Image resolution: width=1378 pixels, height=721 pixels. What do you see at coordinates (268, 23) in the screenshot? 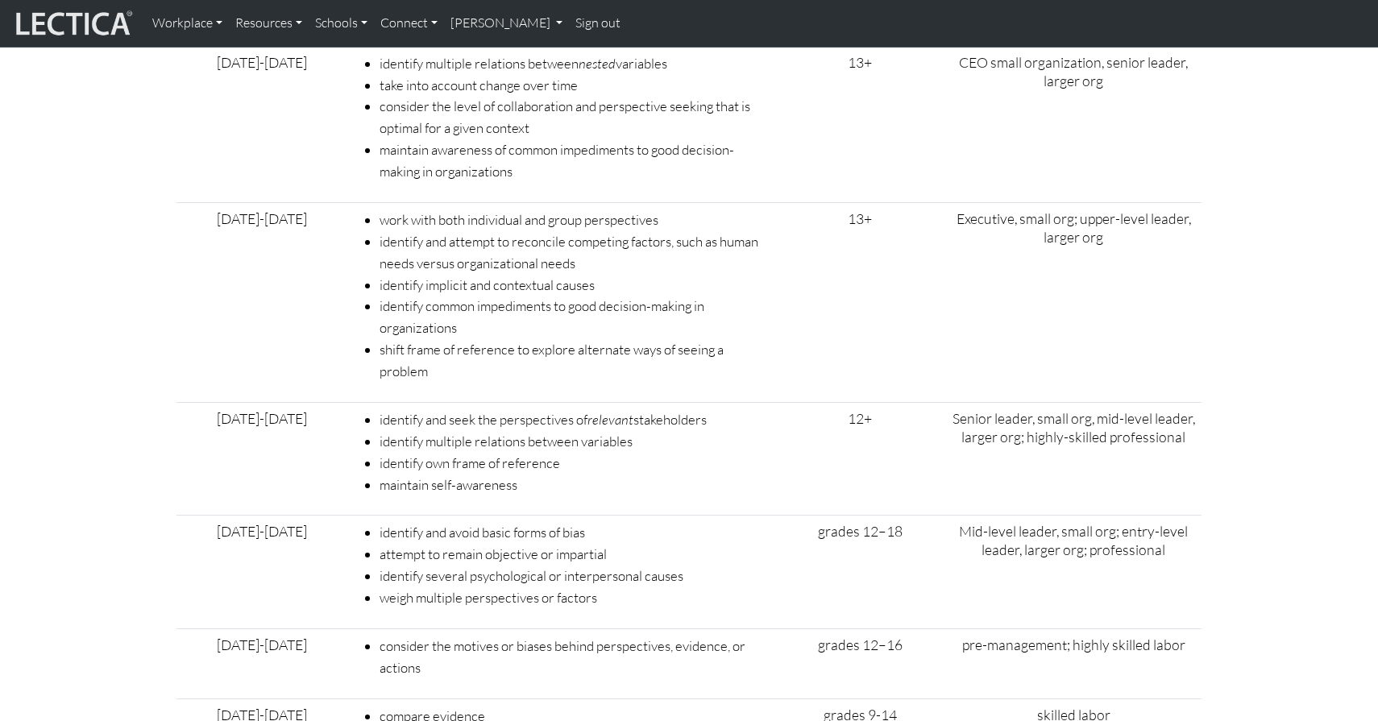
I see `a: Resources` at bounding box center [268, 23].